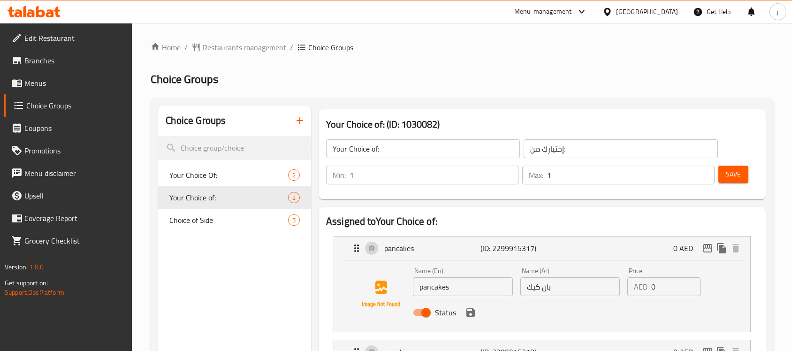 The image size is (792, 351). I want to click on a: Branches, so click(68, 61).